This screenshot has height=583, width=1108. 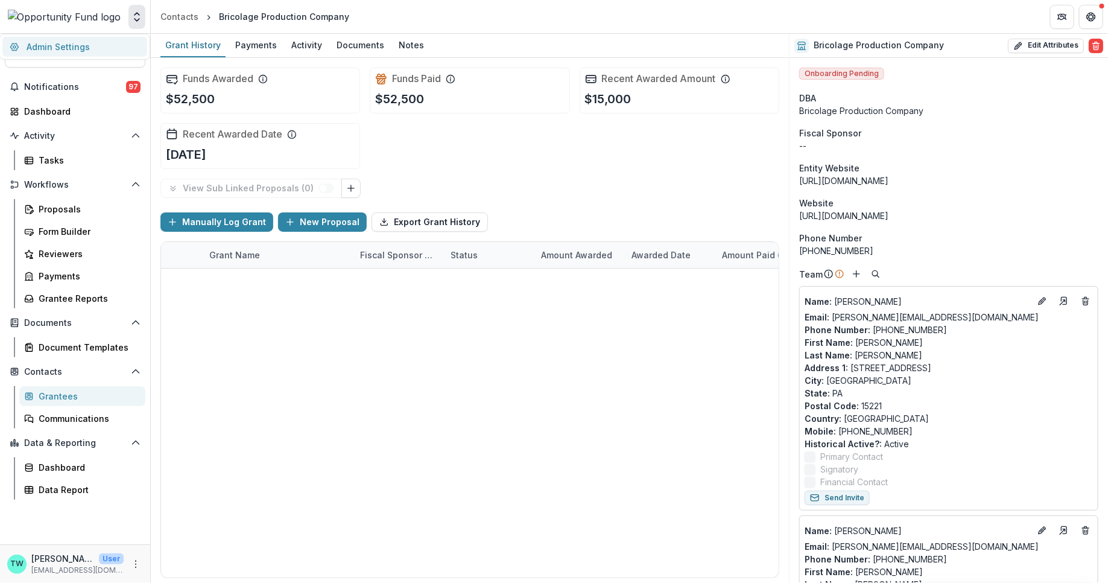 What do you see at coordinates (818, 301) in the screenshot?
I see `span: Name :` at bounding box center [818, 301].